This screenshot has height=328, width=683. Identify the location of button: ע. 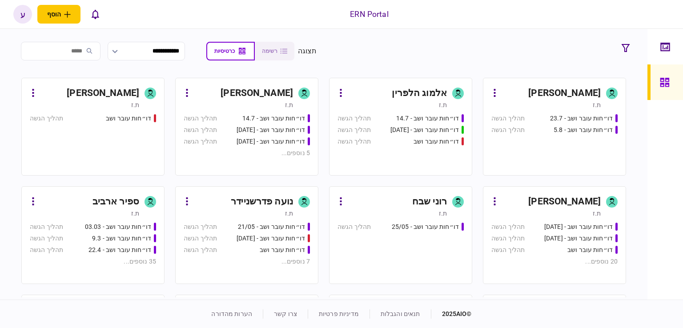
(23, 14).